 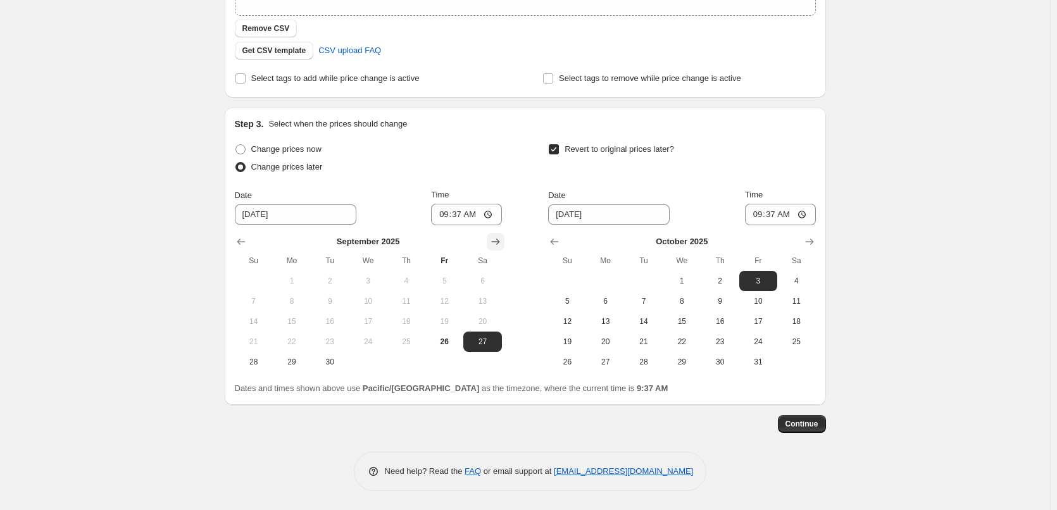 What do you see at coordinates (606, 342) in the screenshot?
I see `button: Monday October 20 2025` at bounding box center [606, 342].